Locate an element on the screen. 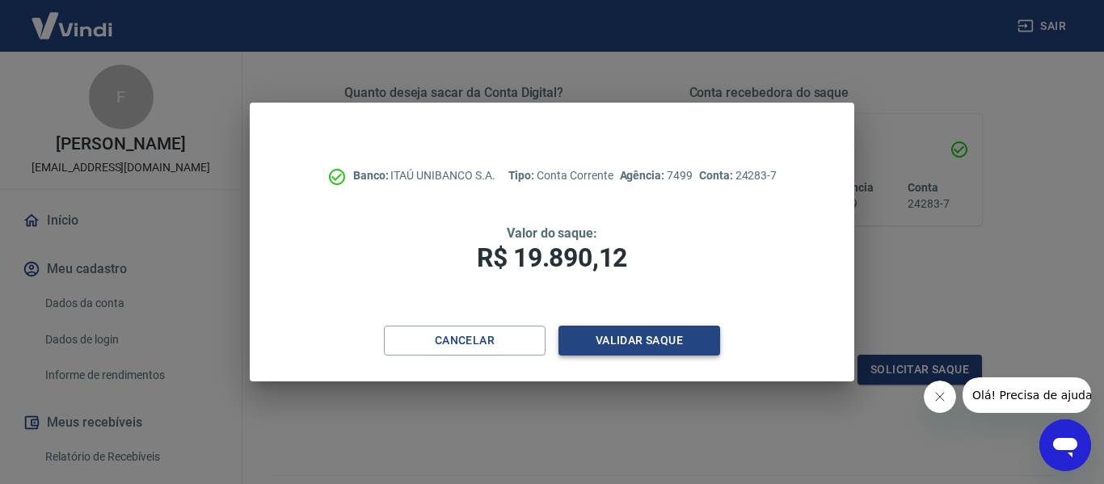 This screenshot has height=484, width=1104. span: Valor do saque: is located at coordinates (552, 233).